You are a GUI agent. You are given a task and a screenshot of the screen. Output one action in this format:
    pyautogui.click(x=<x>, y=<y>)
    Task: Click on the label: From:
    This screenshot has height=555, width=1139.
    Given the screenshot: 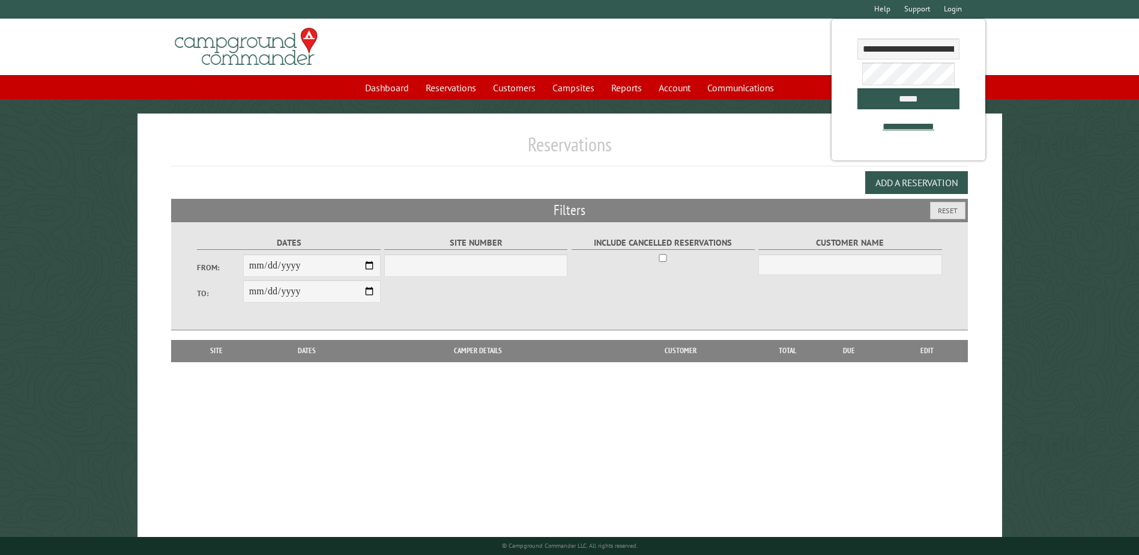 What is the action you would take?
    pyautogui.click(x=220, y=267)
    